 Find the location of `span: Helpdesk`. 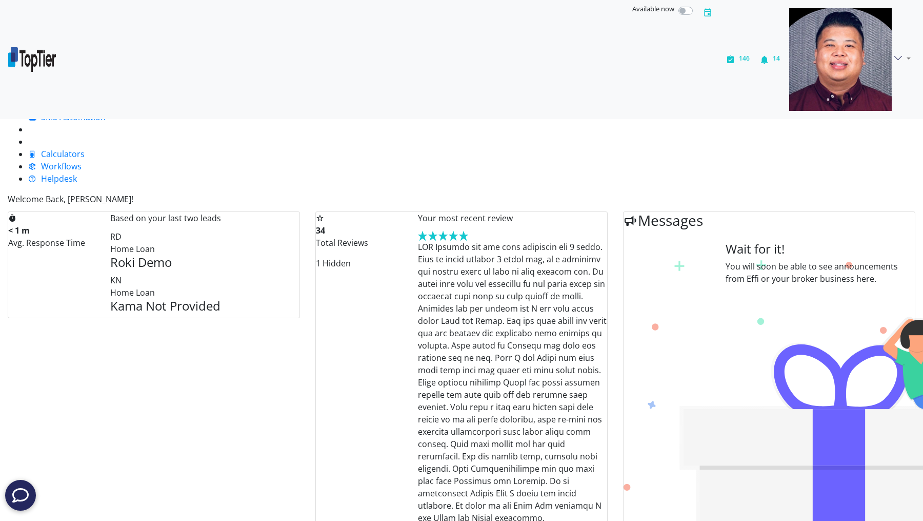

span: Helpdesk is located at coordinates (59, 178).